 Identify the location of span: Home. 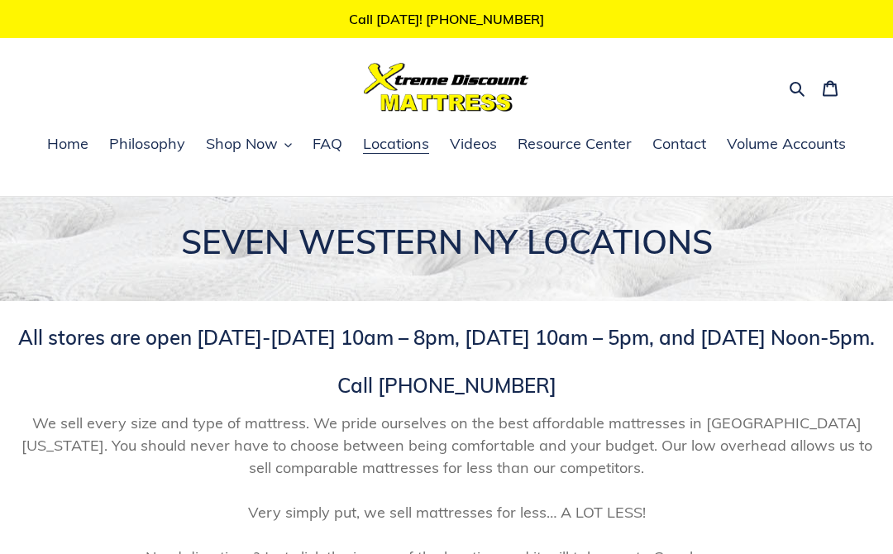
(68, 144).